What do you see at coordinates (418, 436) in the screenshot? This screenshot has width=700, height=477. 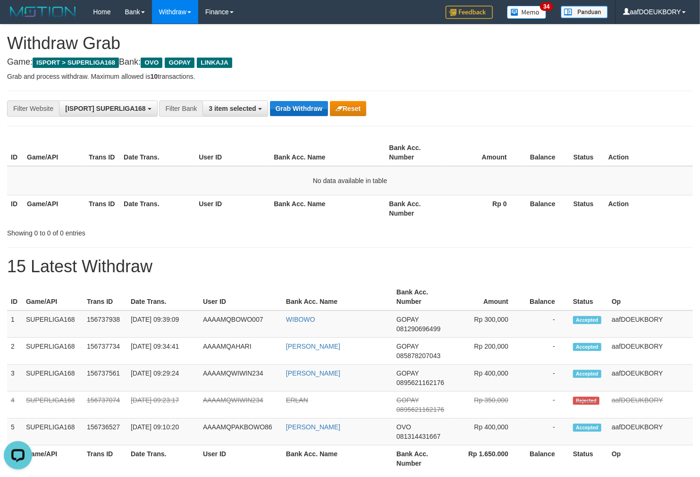 I see `span: Copy 081314431667 to clipboard` at bounding box center [418, 436].